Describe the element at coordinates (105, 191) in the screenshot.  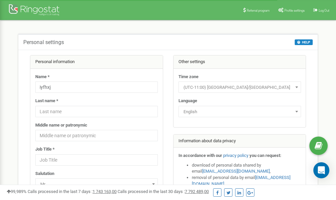
I see `u: 1 743 163,00` at that location.